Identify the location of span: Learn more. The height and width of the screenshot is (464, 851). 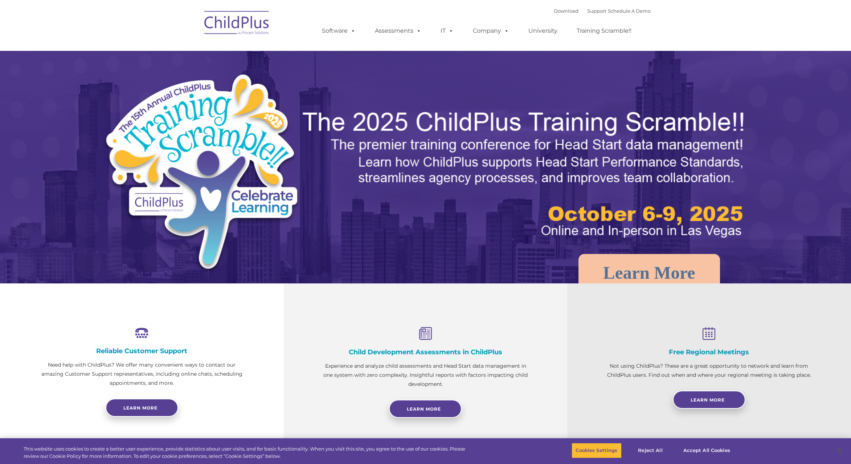
(140, 407).